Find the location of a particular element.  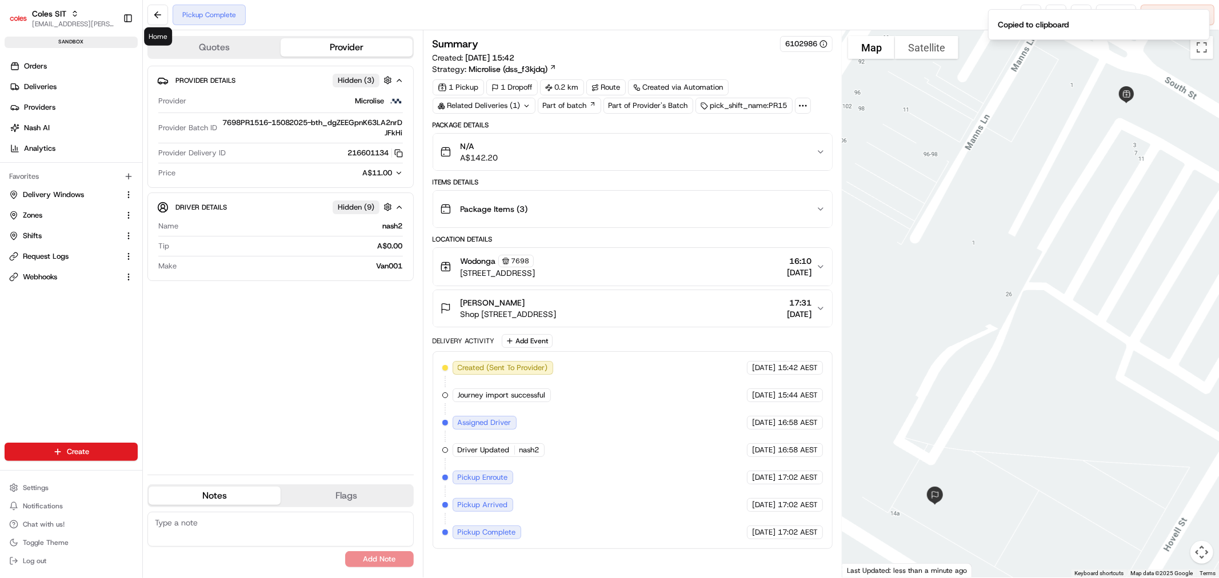

div: 1 Pickup is located at coordinates (458, 87).